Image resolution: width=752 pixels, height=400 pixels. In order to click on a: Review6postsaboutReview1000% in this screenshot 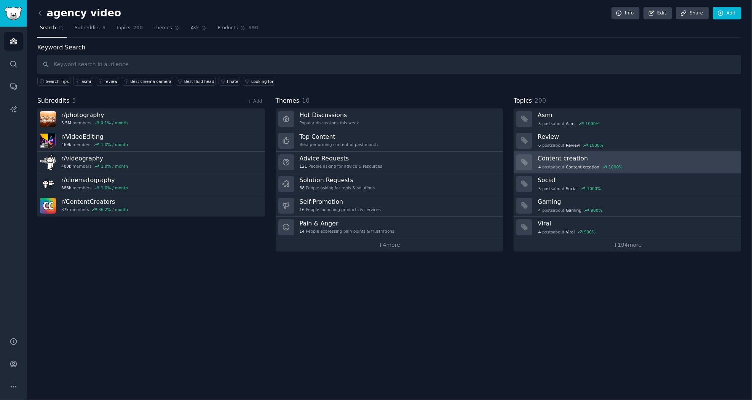, I will do `click(627, 141)`.